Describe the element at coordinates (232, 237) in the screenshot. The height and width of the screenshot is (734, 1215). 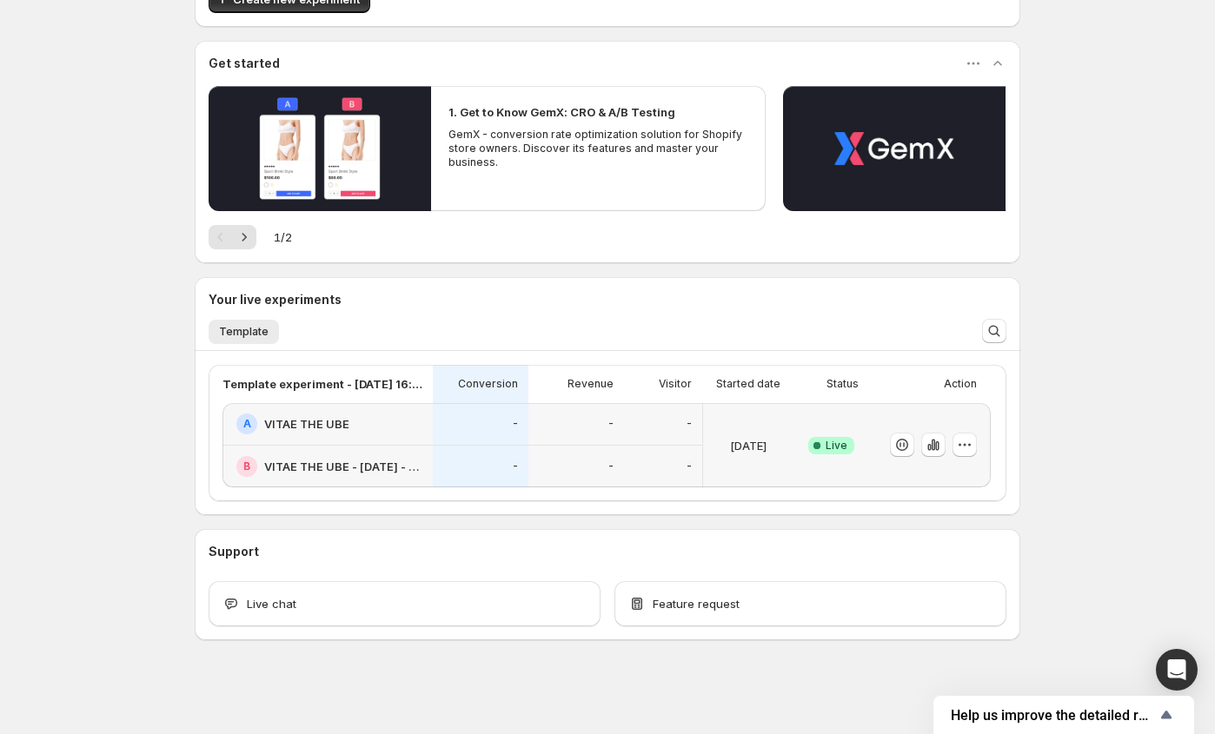
I see `nav: Pagination` at that location.